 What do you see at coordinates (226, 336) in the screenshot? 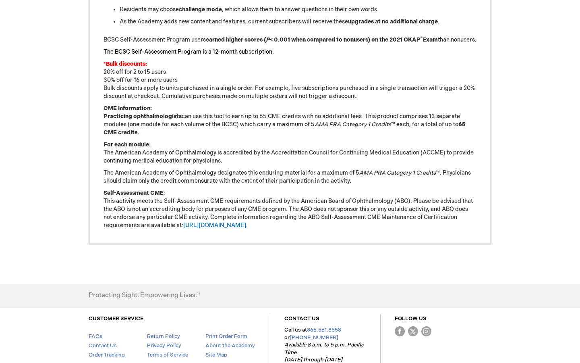
I see `a: Print Order Form` at bounding box center [226, 336].